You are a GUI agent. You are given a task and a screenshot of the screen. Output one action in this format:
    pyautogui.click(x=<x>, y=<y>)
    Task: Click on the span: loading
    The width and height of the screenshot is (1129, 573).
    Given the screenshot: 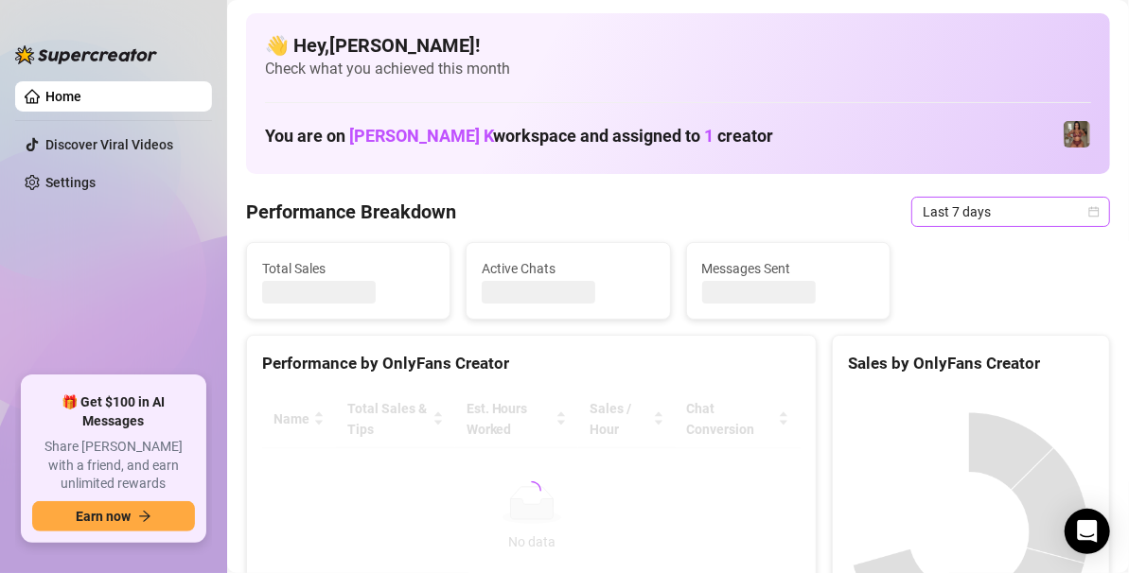 What is the action you would take?
    pyautogui.click(x=532, y=491)
    